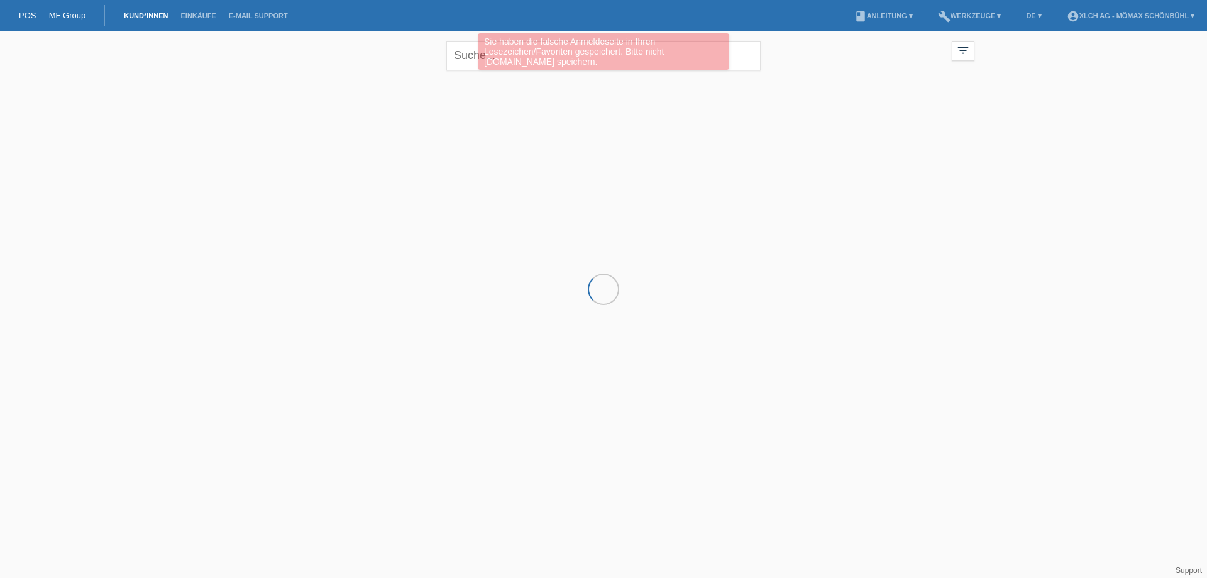 The image size is (1207, 578). Describe the element at coordinates (52, 15) in the screenshot. I see `a: POS — MF Group` at that location.